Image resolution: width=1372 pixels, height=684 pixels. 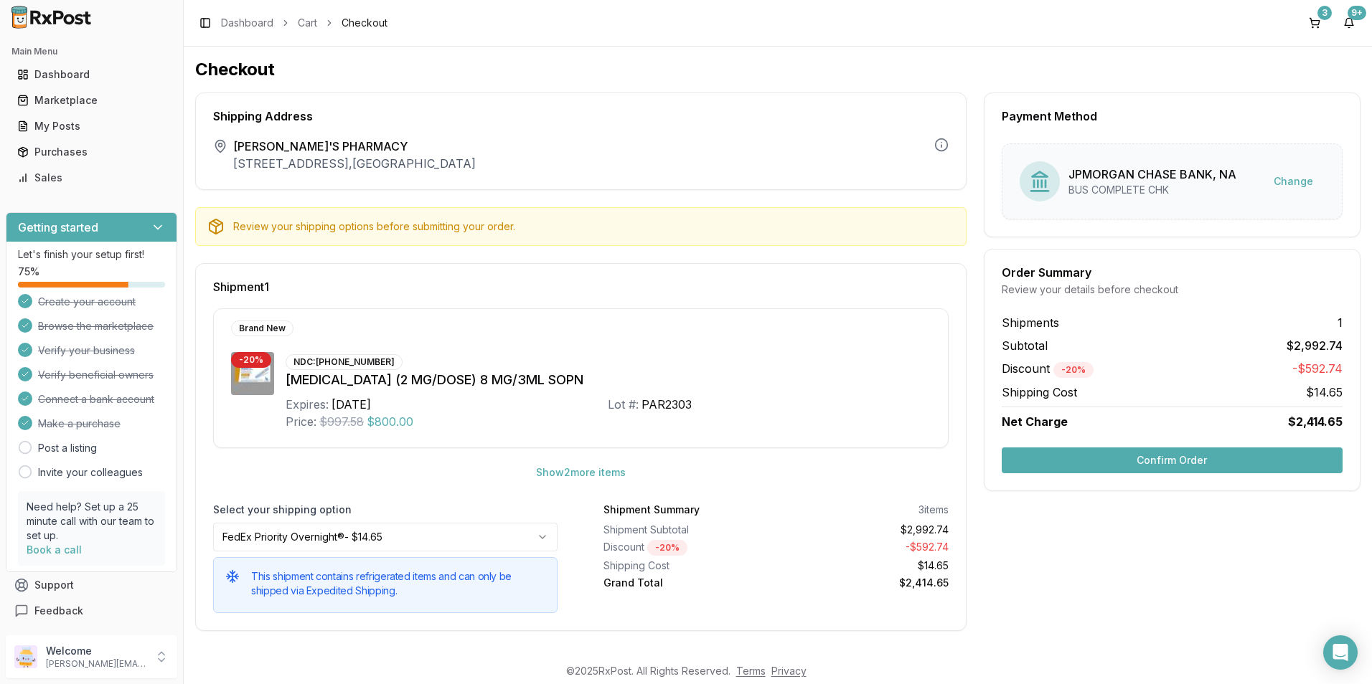 What do you see at coordinates (1324, 13) in the screenshot?
I see `div: 3` at bounding box center [1324, 13].